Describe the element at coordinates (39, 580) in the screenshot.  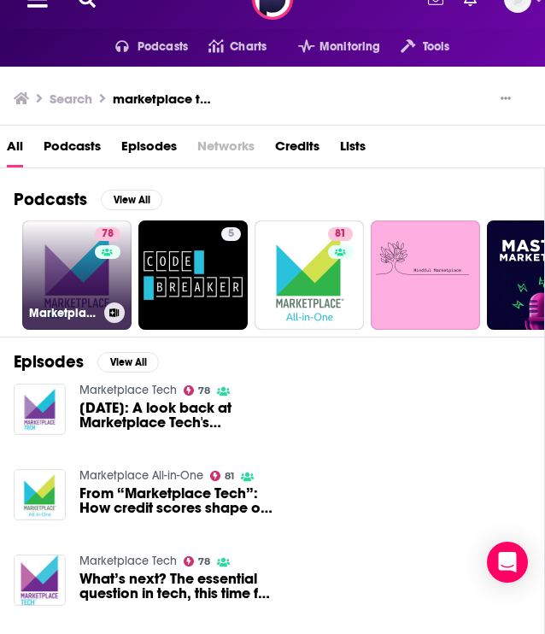
I see `img: What’s next? The essential question in tech, this time for “Marketplace Tech” host Molly Wood` at that location.